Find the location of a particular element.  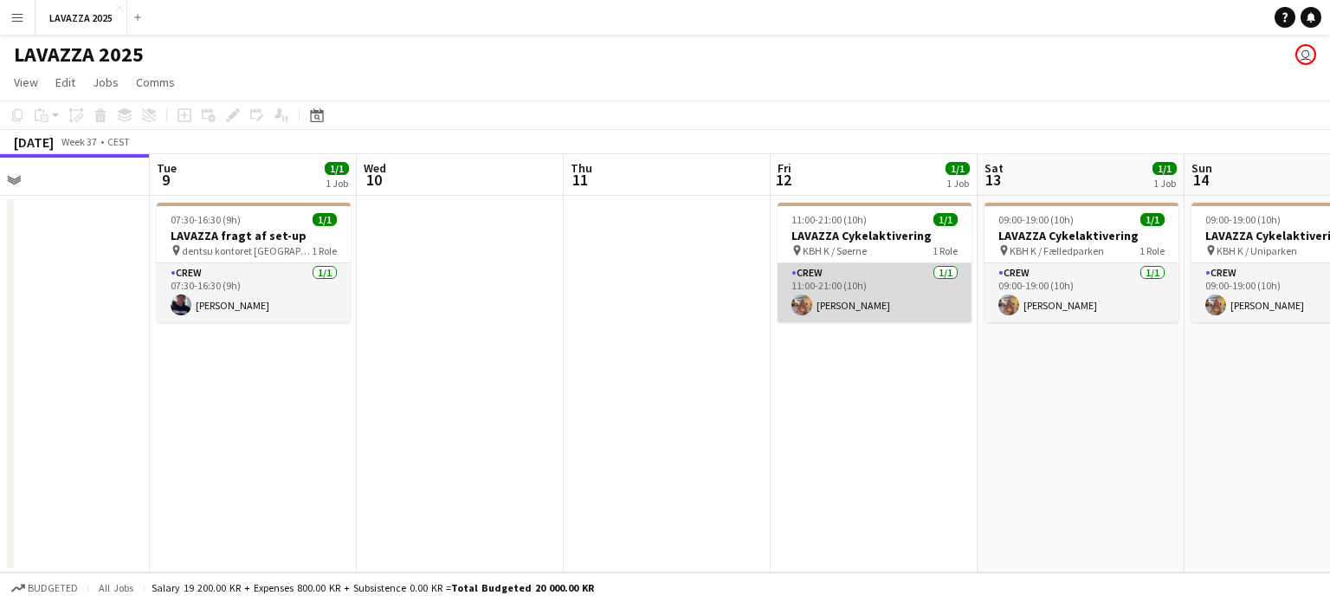

a: Edit is located at coordinates (65, 82).